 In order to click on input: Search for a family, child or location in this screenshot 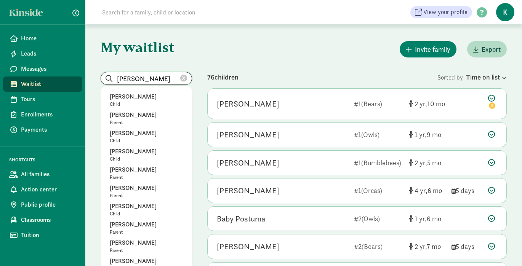, I will do `click(204, 12)`.